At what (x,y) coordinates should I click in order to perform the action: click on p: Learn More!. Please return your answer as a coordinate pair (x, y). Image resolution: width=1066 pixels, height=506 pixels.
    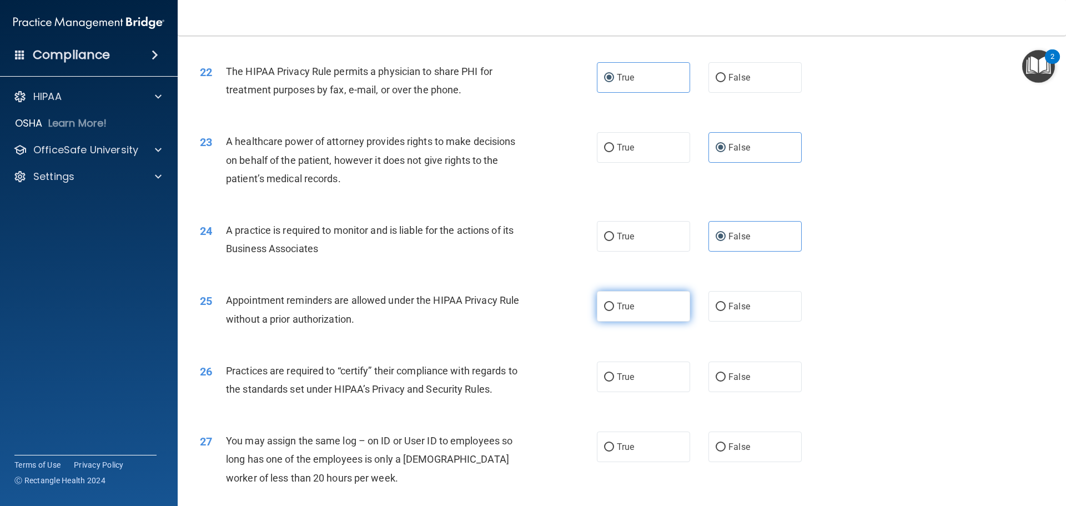
    Looking at the image, I should click on (78, 123).